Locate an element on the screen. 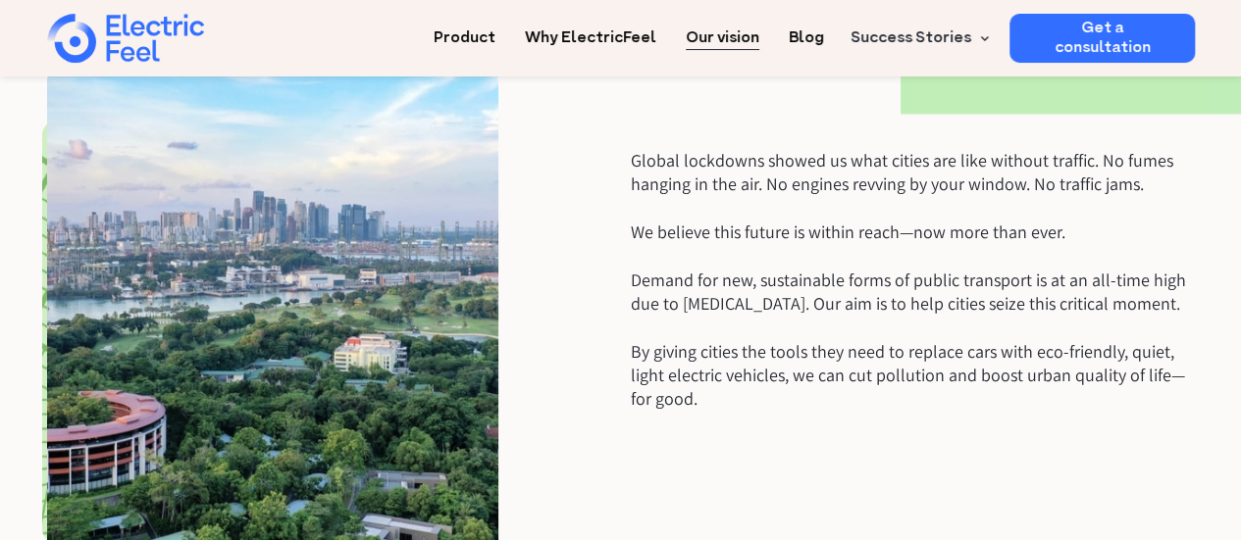 This screenshot has width=1241, height=540. p: By giving cities the tools they need to replace cars with eco-friendly, quiet, light electric veh... is located at coordinates (912, 376).